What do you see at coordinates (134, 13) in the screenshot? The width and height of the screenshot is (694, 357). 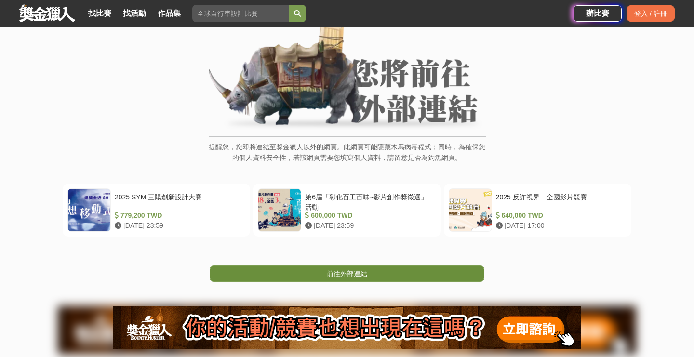 I see `a: 找活動` at bounding box center [134, 13].